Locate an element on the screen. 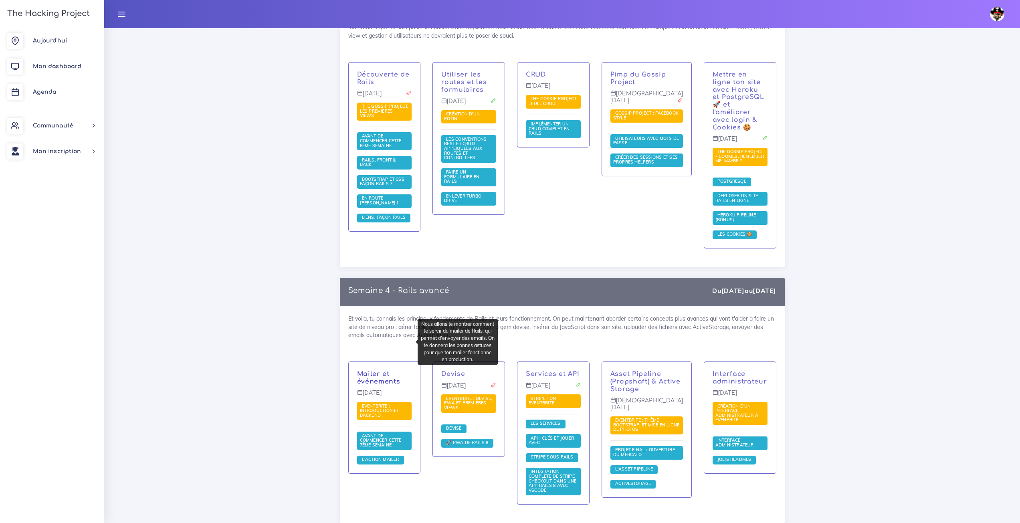 This screenshot has width=1020, height=523. span: PostgreSQL is located at coordinates (732, 181).